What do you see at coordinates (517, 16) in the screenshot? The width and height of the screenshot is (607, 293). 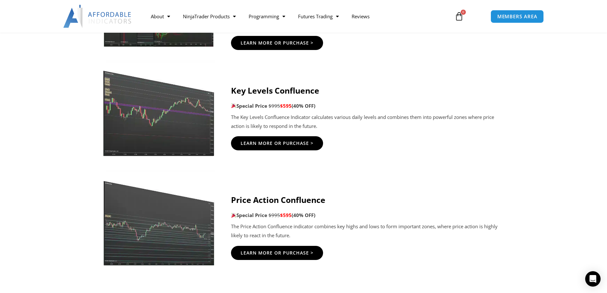 I see `a: MEMBERS AREA` at bounding box center [517, 16].